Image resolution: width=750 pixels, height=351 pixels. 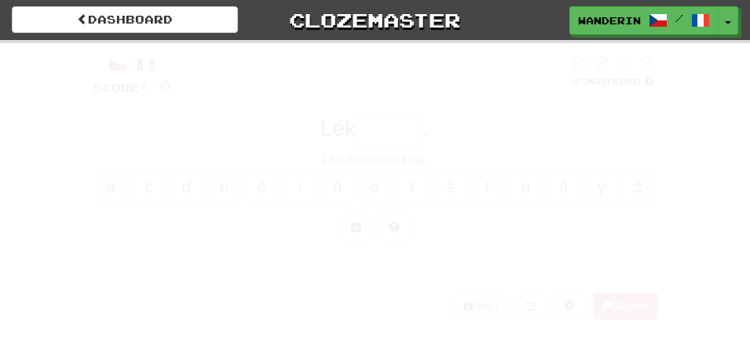 What do you see at coordinates (112, 187) in the screenshot?
I see `button: á` at bounding box center [112, 187].